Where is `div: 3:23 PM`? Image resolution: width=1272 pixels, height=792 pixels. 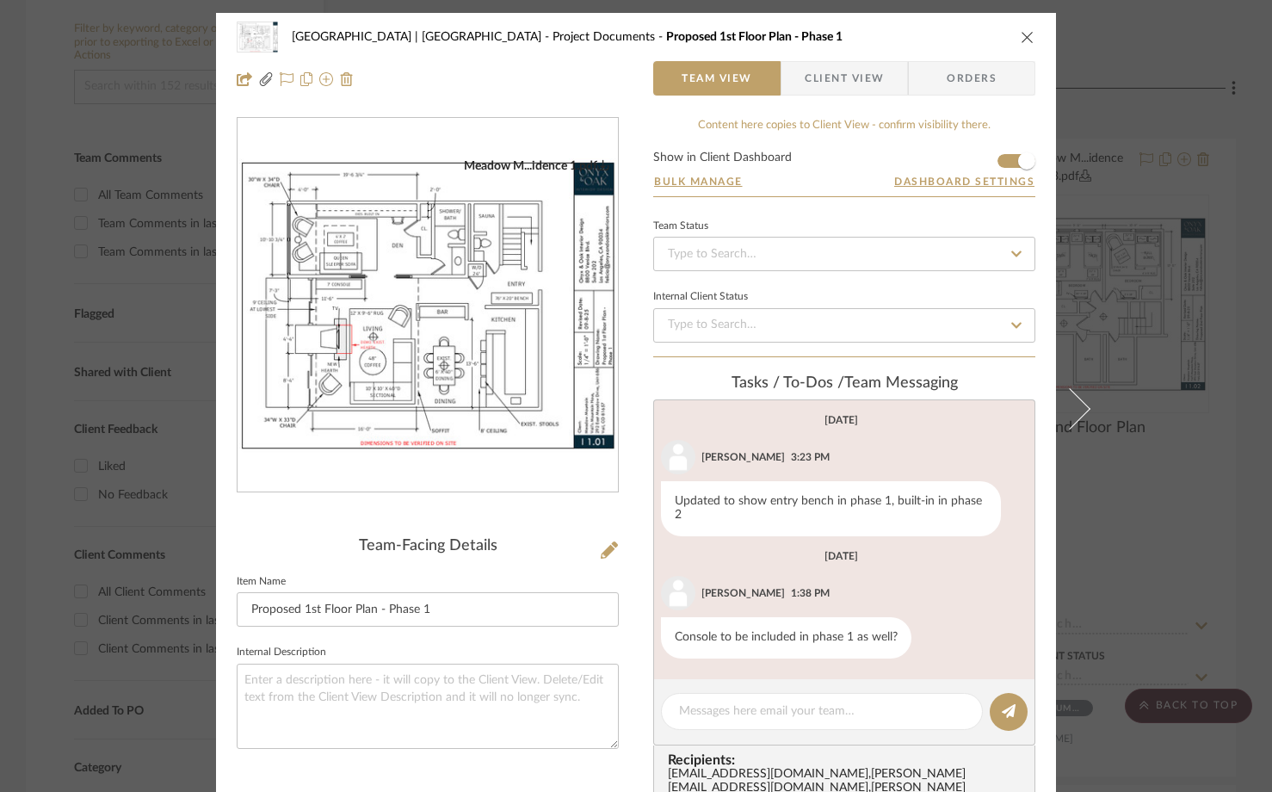
div: 3:23 PM is located at coordinates (810, 457).